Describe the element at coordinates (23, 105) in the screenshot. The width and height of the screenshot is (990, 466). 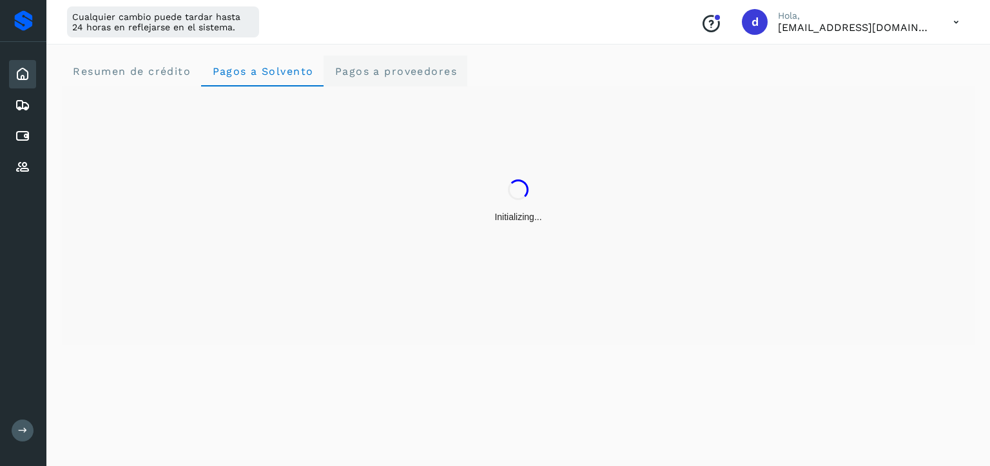
I see `div: Embarques` at that location.